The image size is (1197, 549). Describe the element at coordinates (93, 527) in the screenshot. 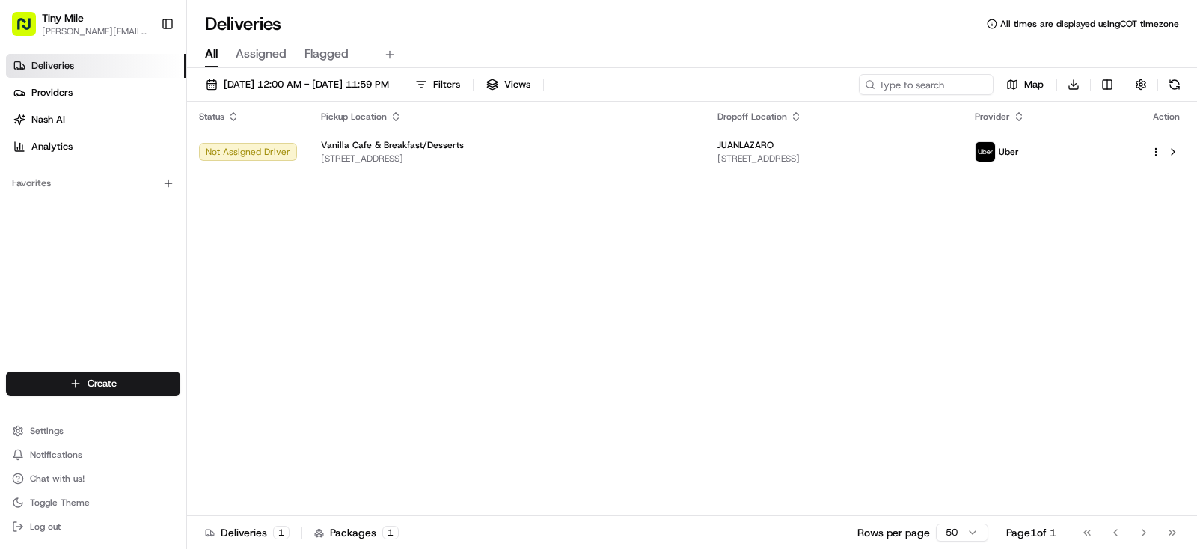

I see `button: Log out` at that location.